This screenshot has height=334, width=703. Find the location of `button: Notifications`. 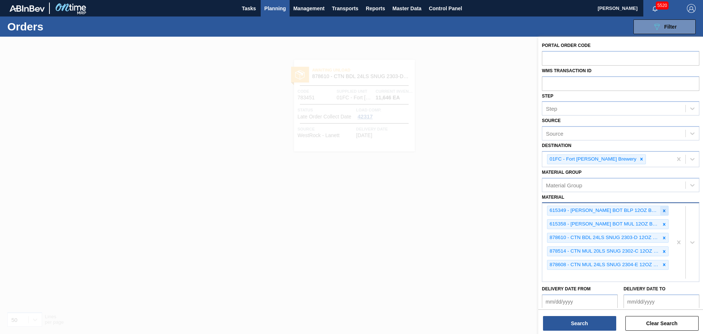

button: Notifications is located at coordinates (655, 8).